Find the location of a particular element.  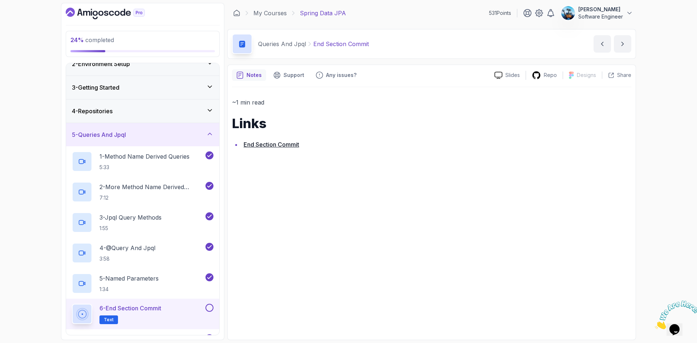

p: Software Engineer is located at coordinates (601, 17).